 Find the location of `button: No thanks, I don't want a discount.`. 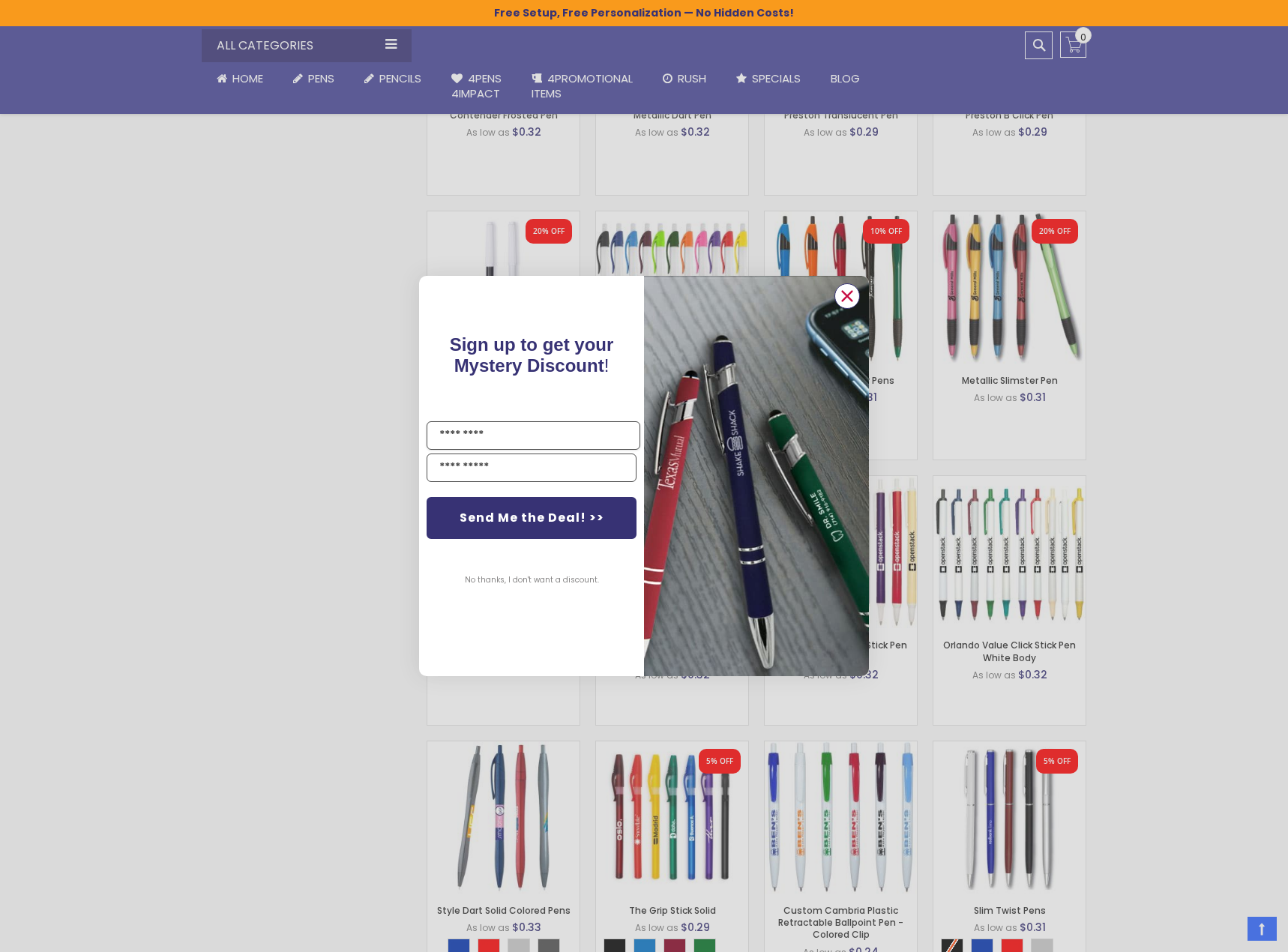

button: No thanks, I don't want a discount. is located at coordinates (531, 581).